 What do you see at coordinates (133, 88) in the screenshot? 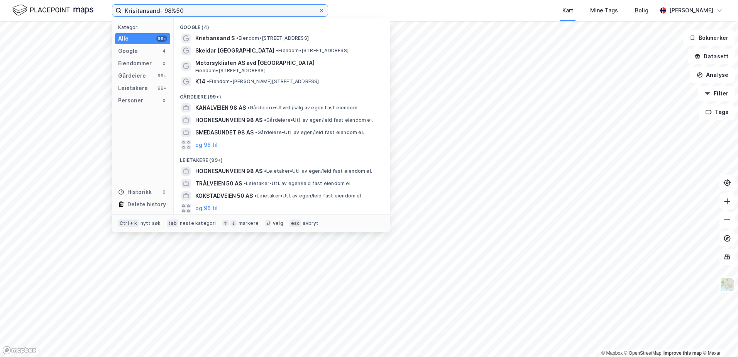
I see `div: Leietakere` at bounding box center [133, 88].